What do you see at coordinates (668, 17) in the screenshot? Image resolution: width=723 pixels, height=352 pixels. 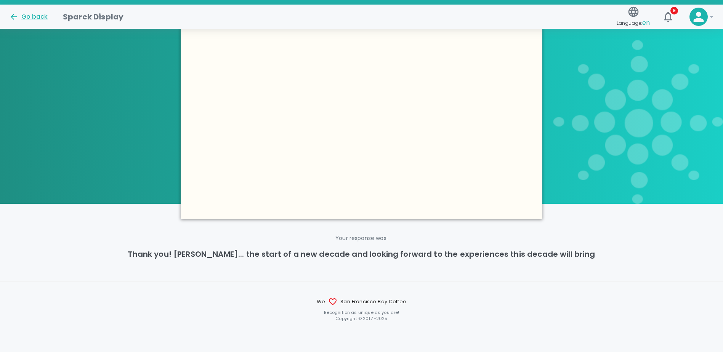 I see `button: 9` at bounding box center [668, 17].